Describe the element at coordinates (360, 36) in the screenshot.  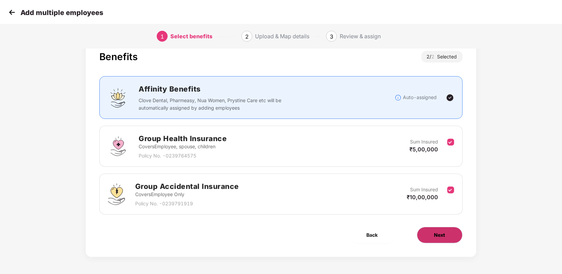
I see `div: Review & assign` at that location.